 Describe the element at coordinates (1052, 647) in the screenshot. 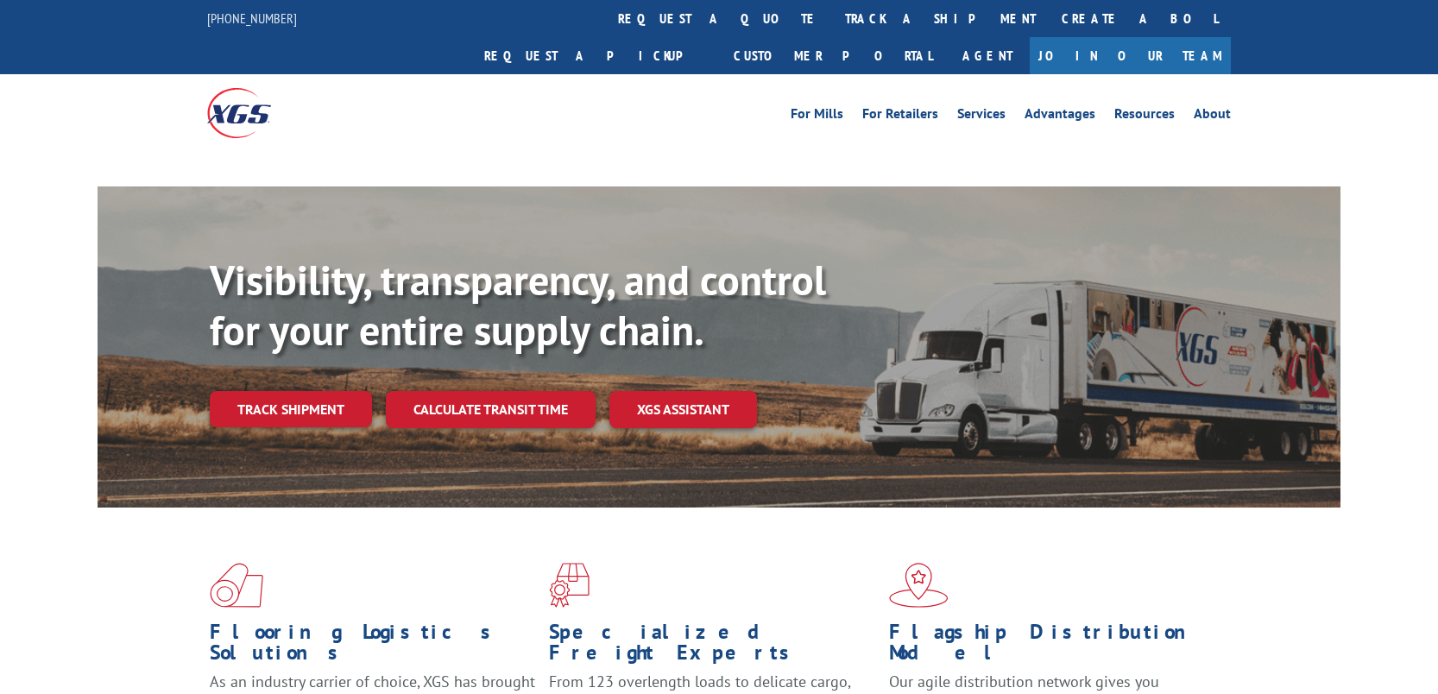

I see `h1: Flagship Distribution Model` at that location.